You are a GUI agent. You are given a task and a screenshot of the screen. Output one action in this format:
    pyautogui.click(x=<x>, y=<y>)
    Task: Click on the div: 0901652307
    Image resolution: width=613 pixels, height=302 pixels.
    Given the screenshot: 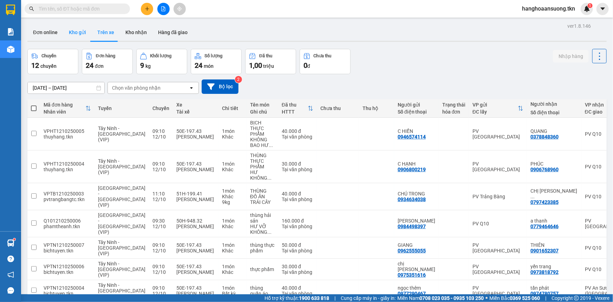 What is the action you would take?
    pyautogui.click(x=544, y=250)
    